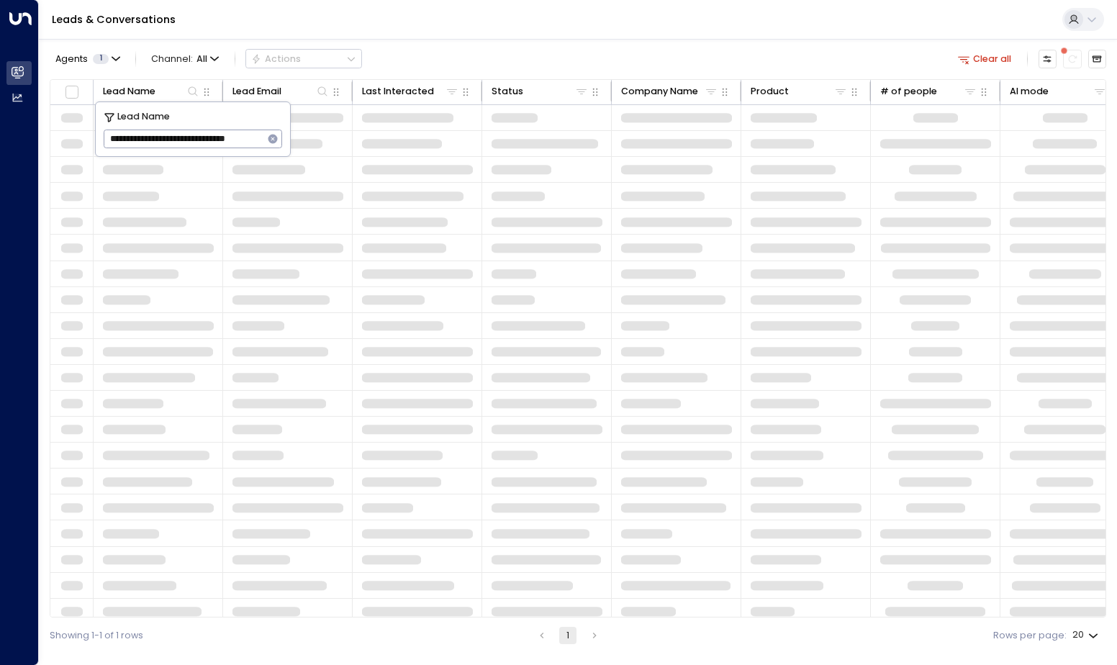 The image size is (1117, 665). What do you see at coordinates (304, 58) in the screenshot?
I see `div: Button group with a nested menu` at bounding box center [304, 58].